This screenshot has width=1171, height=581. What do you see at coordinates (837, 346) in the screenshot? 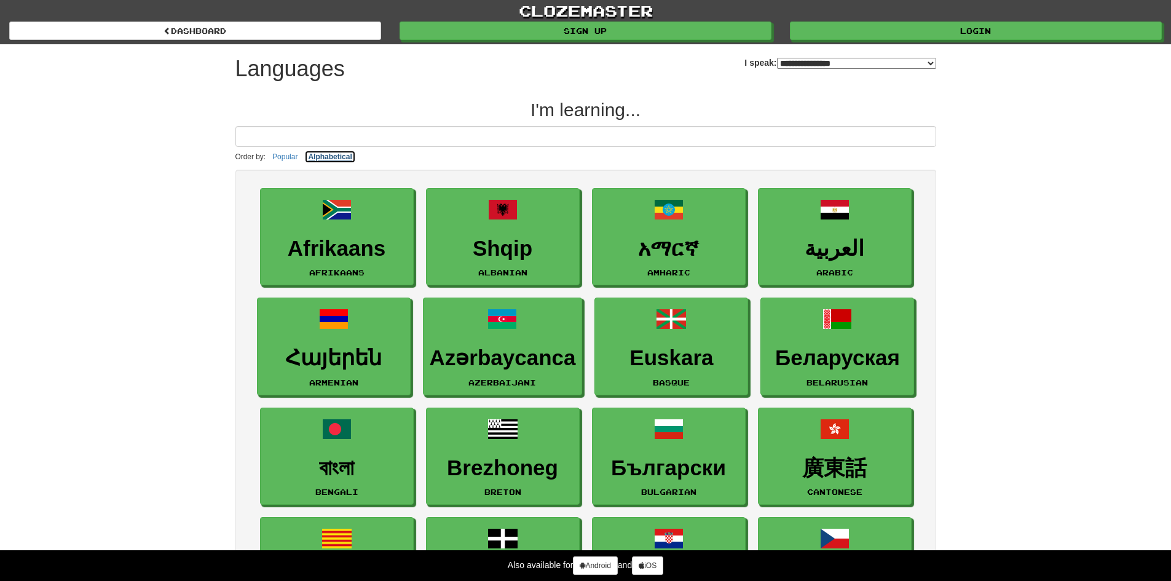
I see `a: БеларускаяBelarusian` at bounding box center [837, 346].